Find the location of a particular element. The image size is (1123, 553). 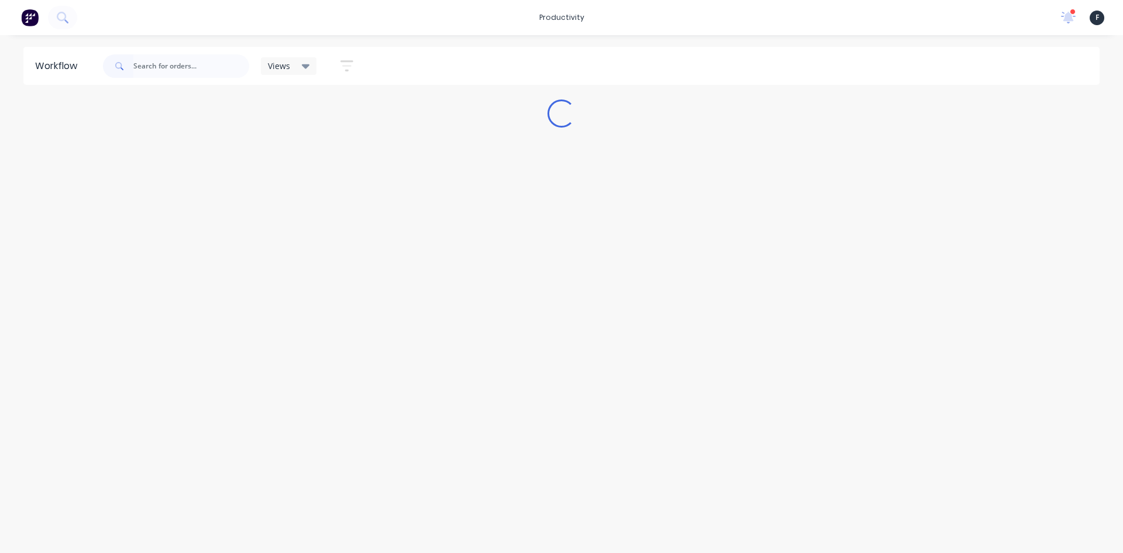

span: F is located at coordinates (1098, 18).